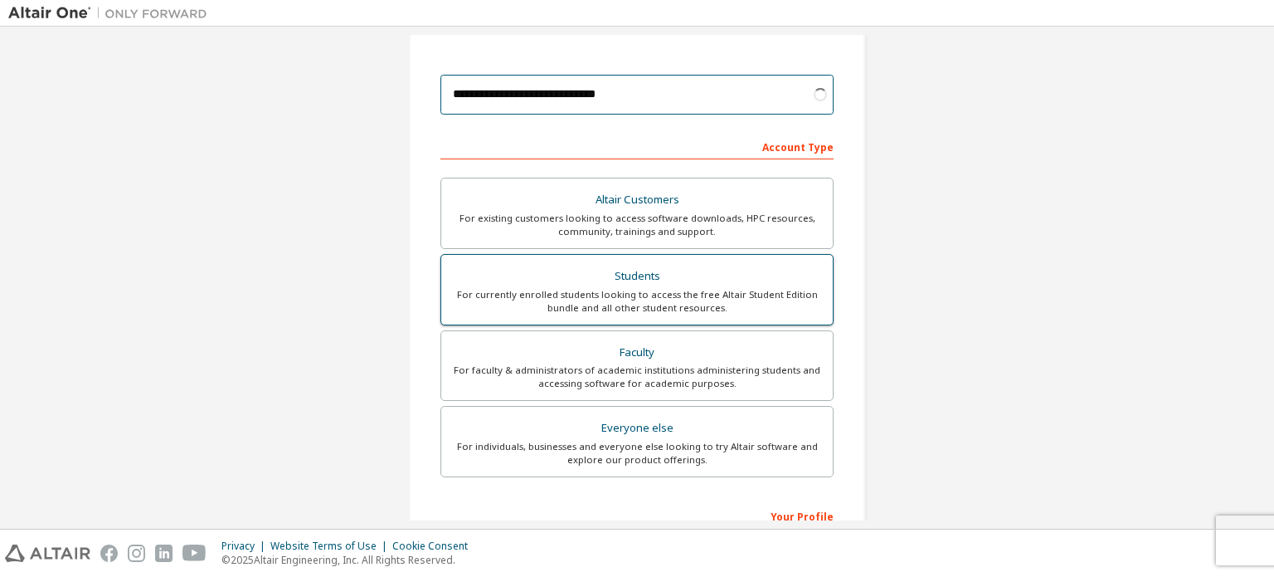 The height and width of the screenshot is (577, 1274). What do you see at coordinates (637, 353) in the screenshot?
I see `div: Faculty` at bounding box center [637, 353].